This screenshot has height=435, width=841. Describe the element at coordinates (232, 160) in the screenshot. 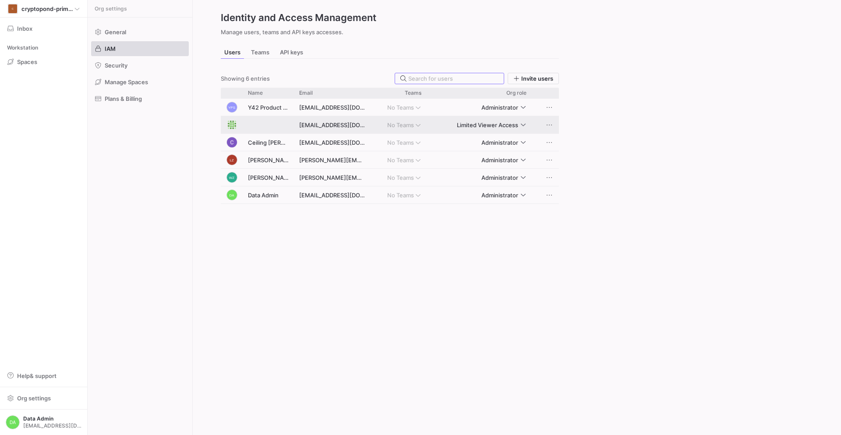

I see `div: LZ` at that location.